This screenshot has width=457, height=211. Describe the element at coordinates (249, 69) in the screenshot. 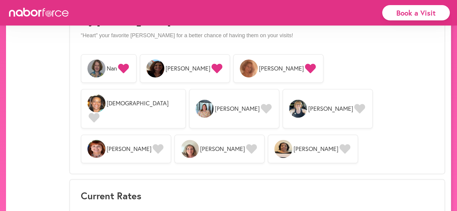

I see `img: 8hG40VcTaWuNQutzWbmF` at that location.